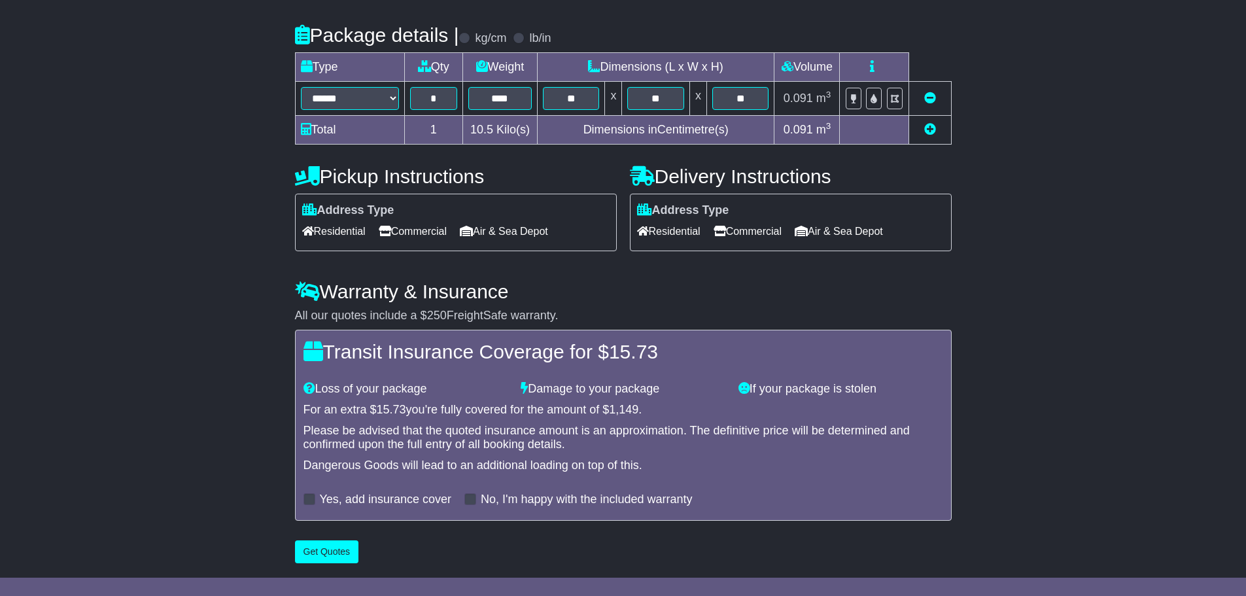 This screenshot has width=1246, height=596. Describe the element at coordinates (406, 389) in the screenshot. I see `div: Loss of your package` at that location.